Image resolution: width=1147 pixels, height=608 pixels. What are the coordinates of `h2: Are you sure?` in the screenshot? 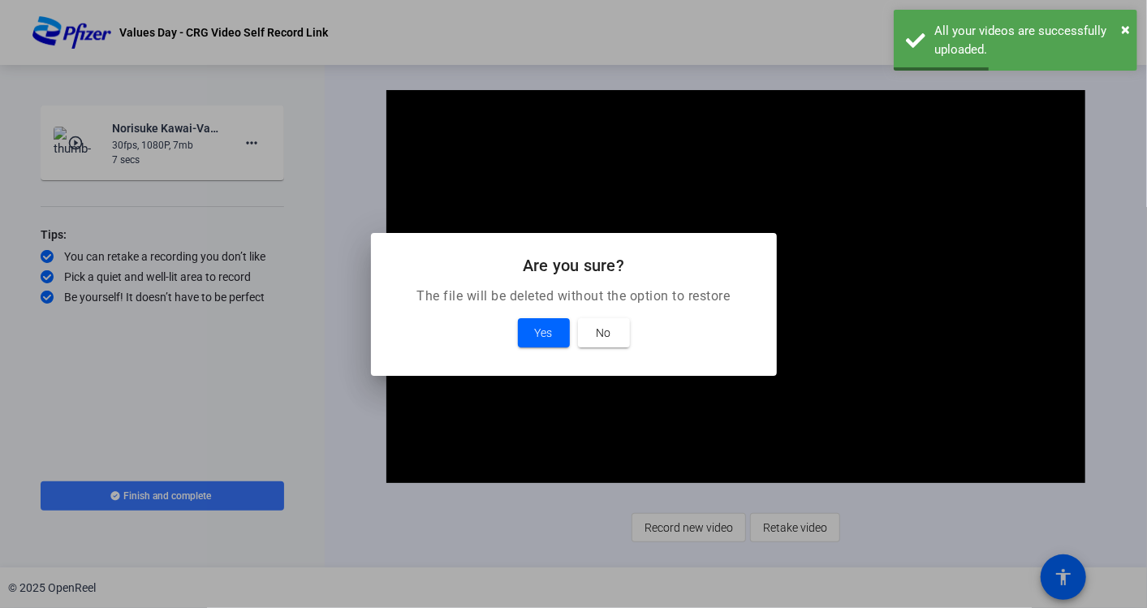 It's located at (574, 266).